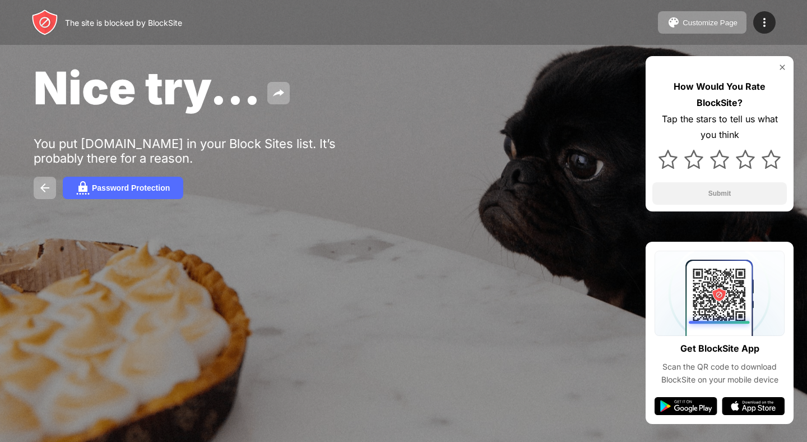 This screenshot has height=442, width=807. Describe the element at coordinates (45, 22) in the screenshot. I see `img: header-logo.svg` at that location.